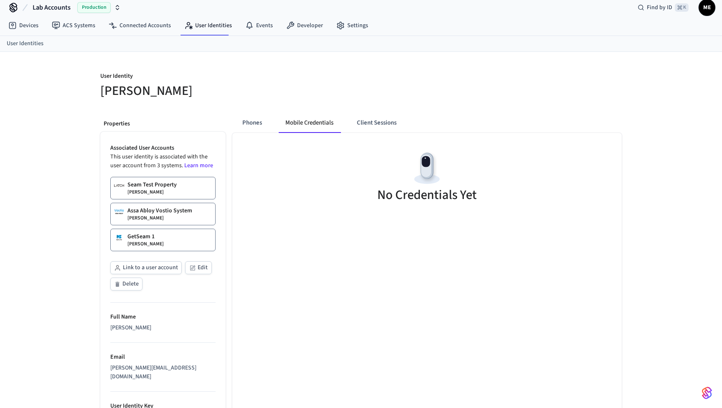  Describe the element at coordinates (94, 8) in the screenshot. I see `span: Production` at that location.